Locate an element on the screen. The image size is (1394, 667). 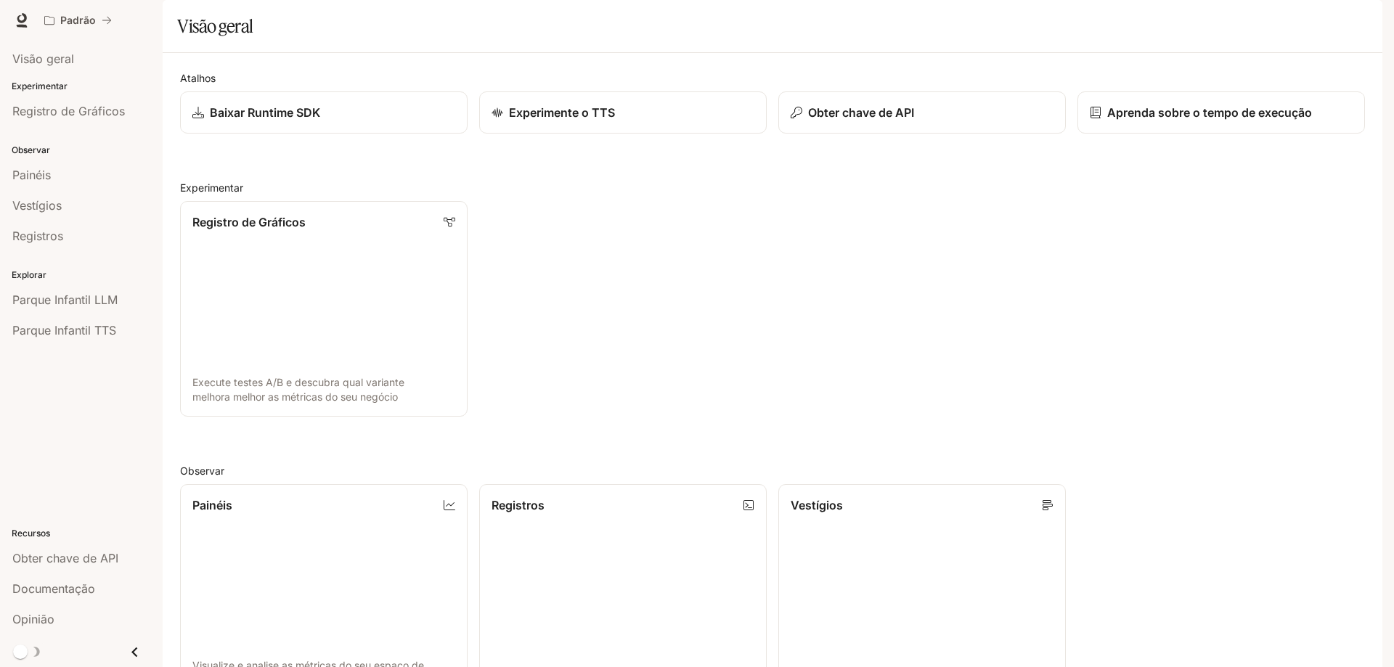
font: Painéis is located at coordinates (212, 505).